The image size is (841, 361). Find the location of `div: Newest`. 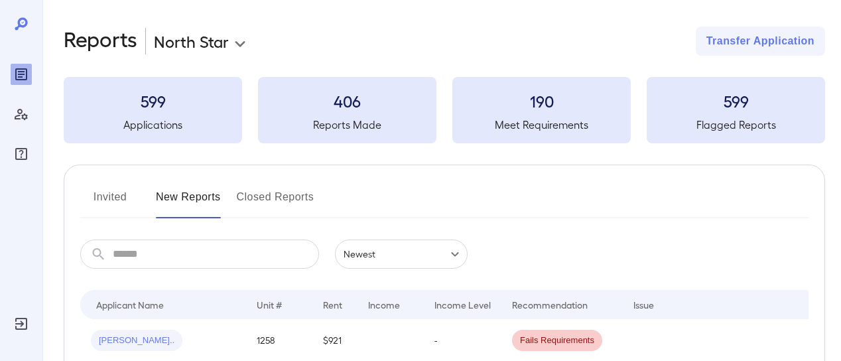

div: Newest is located at coordinates (401, 254).